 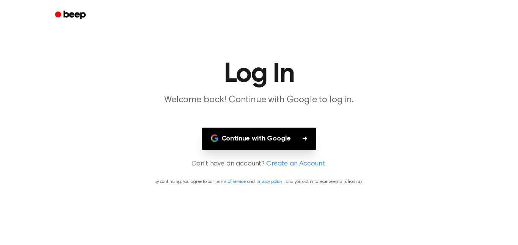 I want to click on h1: Log In, so click(x=259, y=74).